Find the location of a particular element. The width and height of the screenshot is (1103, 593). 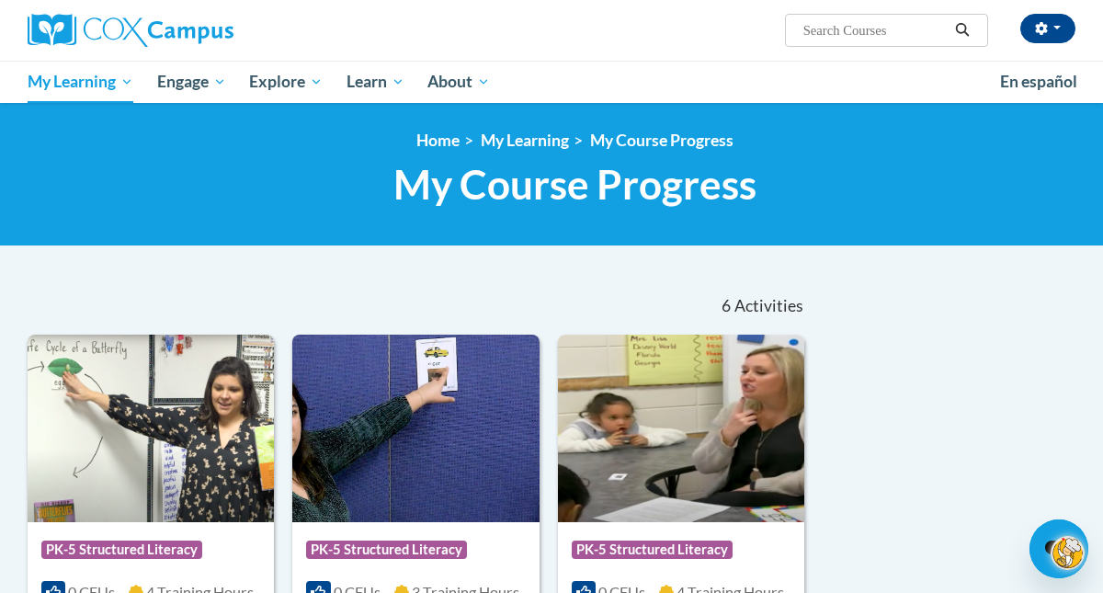

span: En español is located at coordinates (1039, 81).